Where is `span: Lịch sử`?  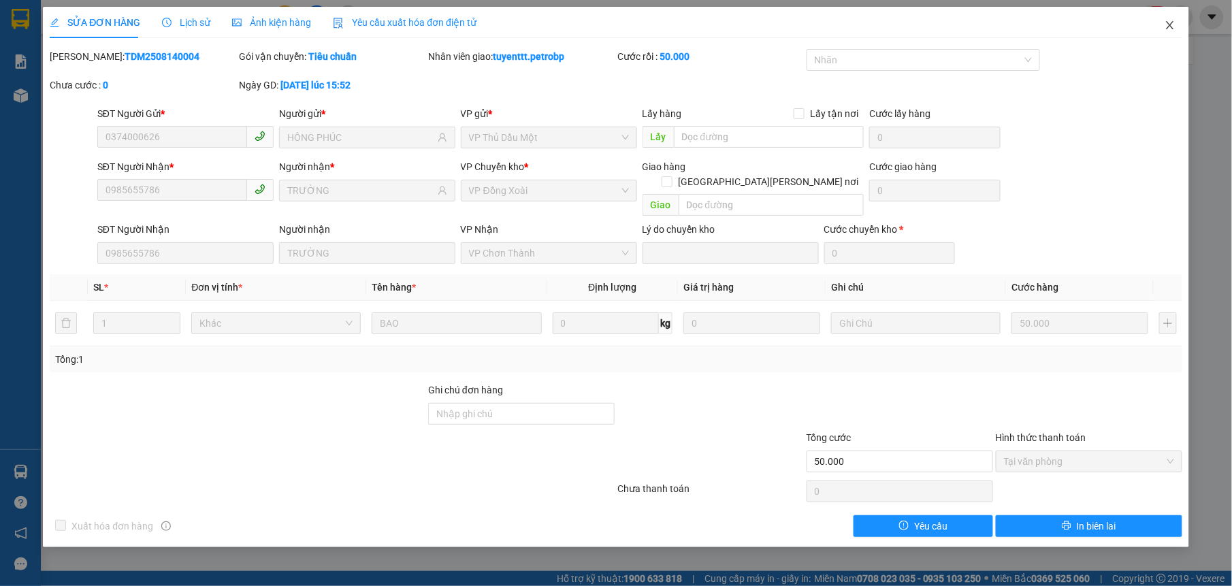 span: Lịch sử is located at coordinates (186, 22).